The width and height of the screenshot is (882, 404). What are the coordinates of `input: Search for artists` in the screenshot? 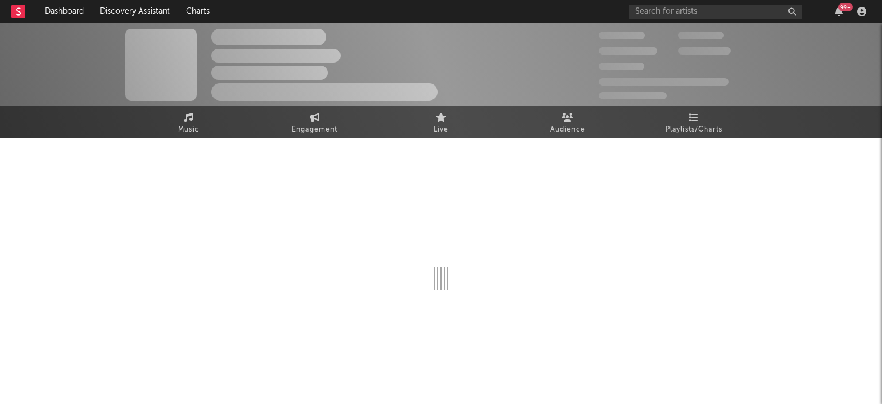 It's located at (716, 11).